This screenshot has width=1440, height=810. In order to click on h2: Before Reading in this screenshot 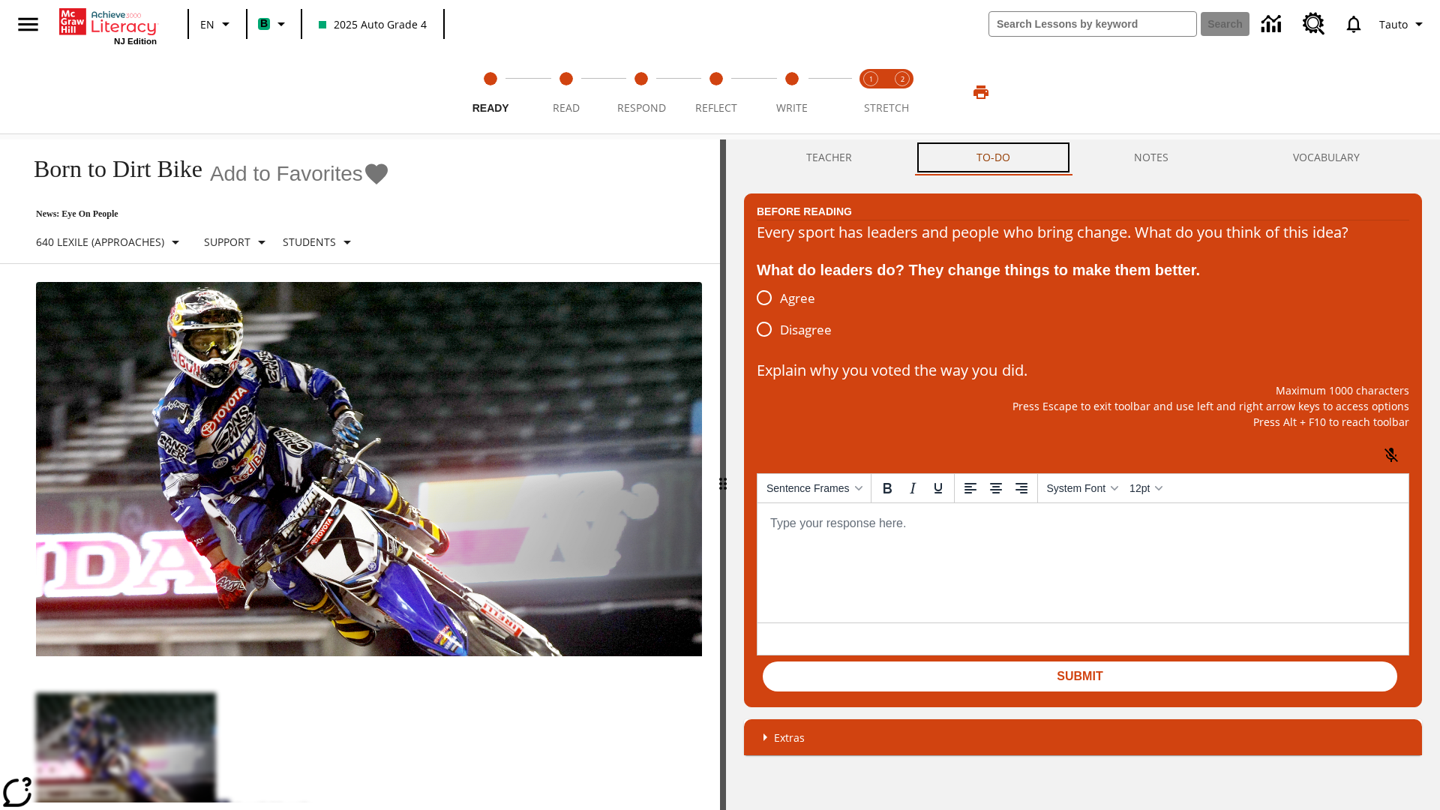, I will do `click(804, 212)`.